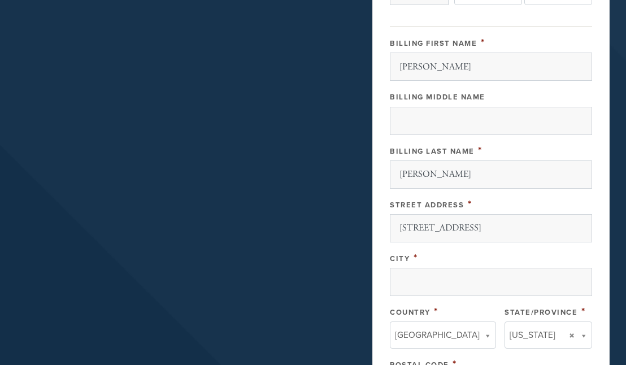  Describe the element at coordinates (426, 205) in the screenshot. I see `label: Street Address` at that location.